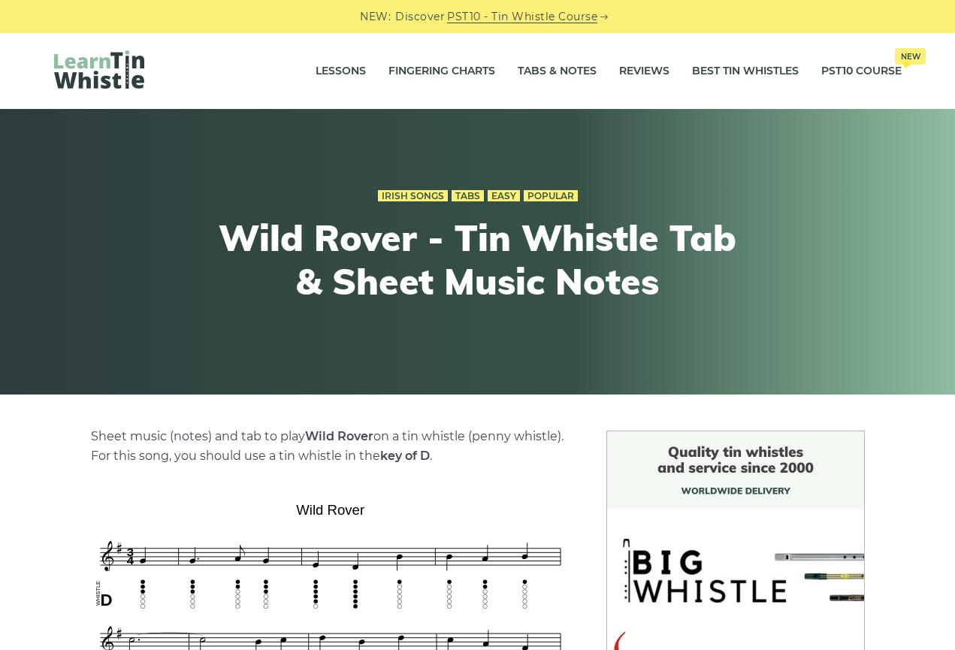 The image size is (955, 650). Describe the element at coordinates (478, 259) in the screenshot. I see `h1: Wild Rover - Tin Whistle Tab & Sheet Music Notes` at that location.